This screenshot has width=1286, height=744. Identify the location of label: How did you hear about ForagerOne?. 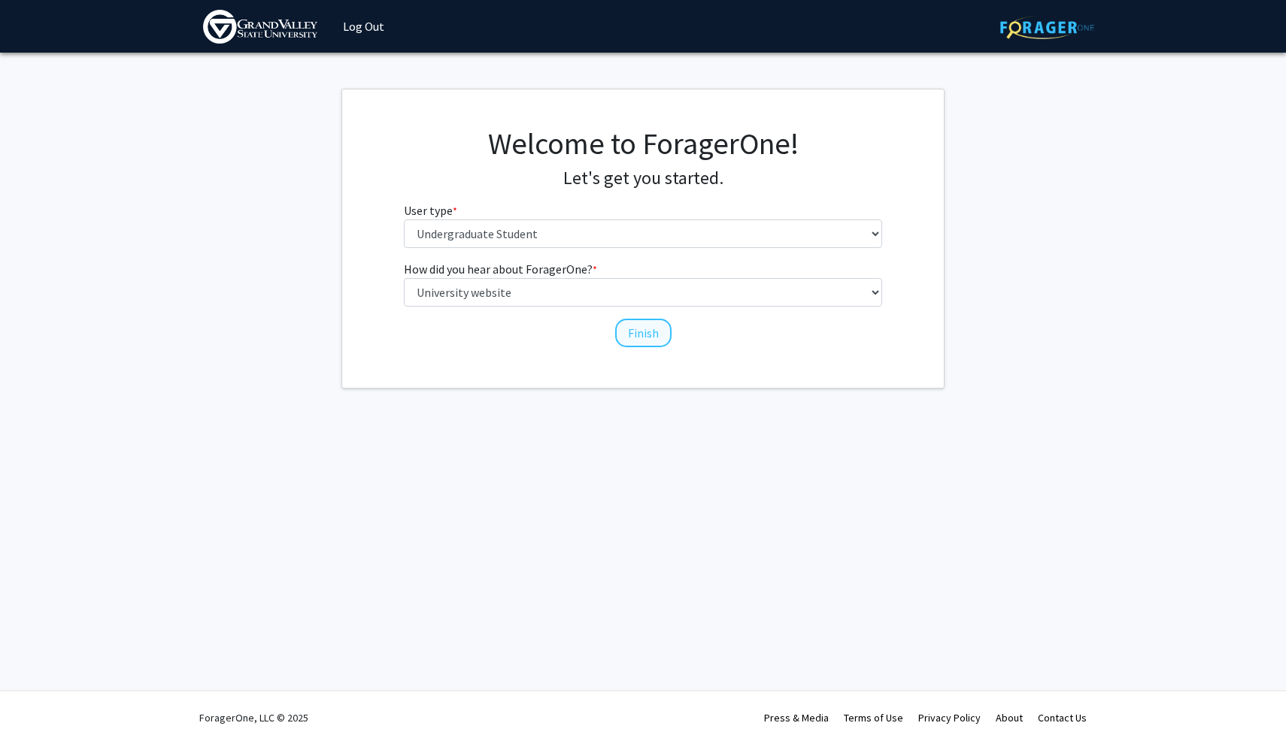
(500, 269).